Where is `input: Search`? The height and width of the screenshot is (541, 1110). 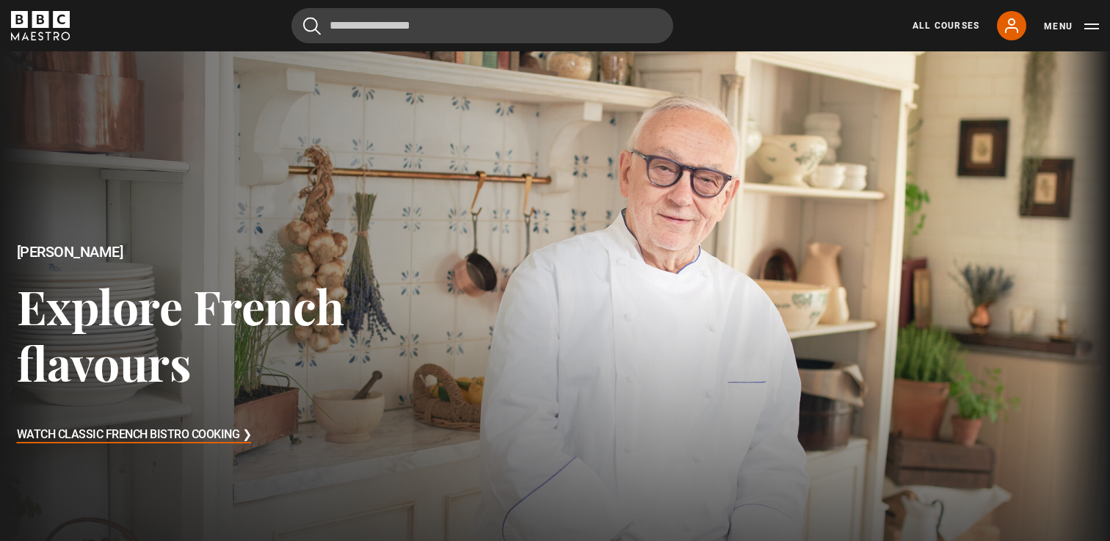
input: Search is located at coordinates (482, 26).